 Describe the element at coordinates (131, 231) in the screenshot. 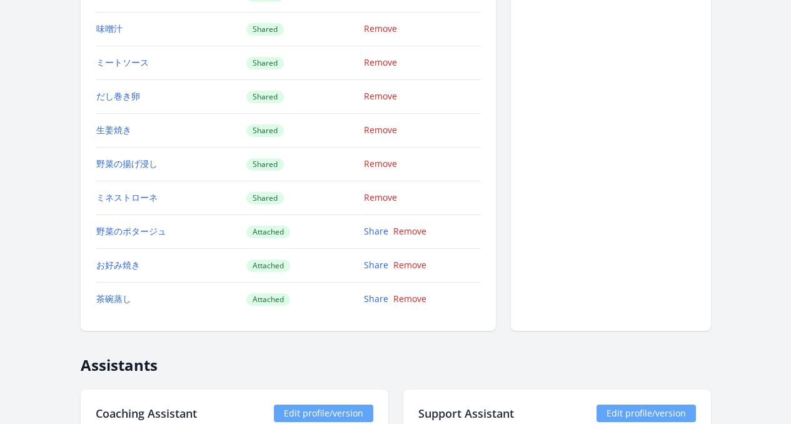

I see `a: 野菜のポタージュ` at that location.